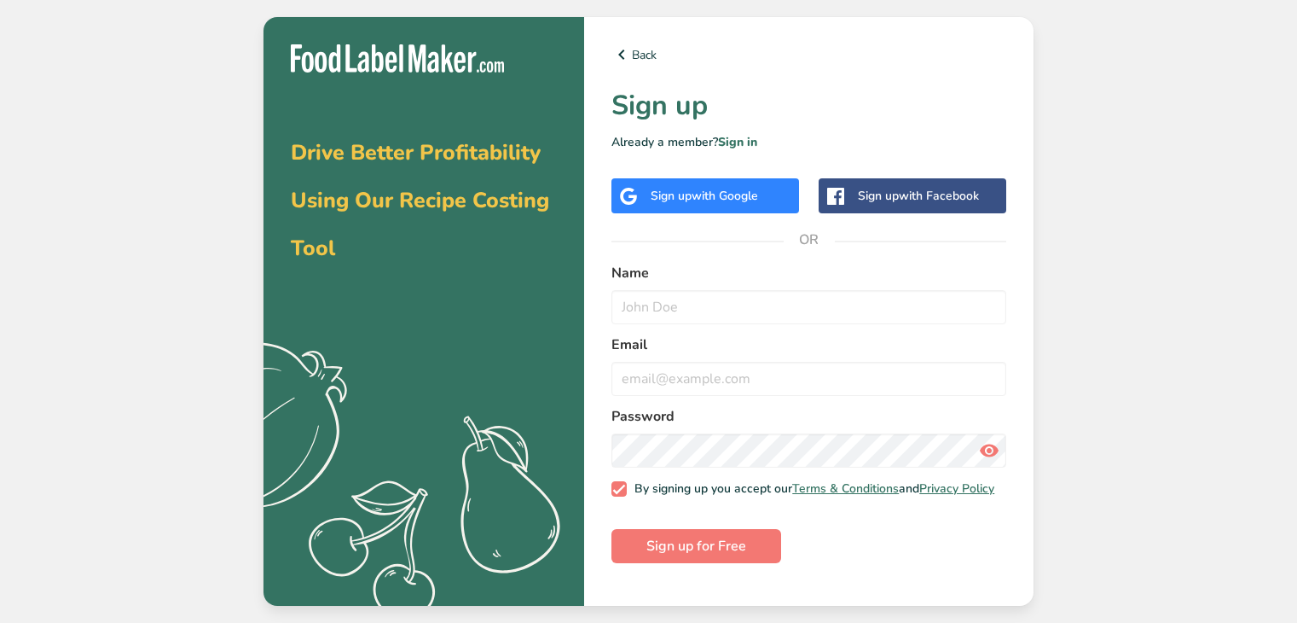 This screenshot has height=623, width=1297. What do you see at coordinates (696, 546) in the screenshot?
I see `button: Sign up for Free` at bounding box center [696, 546].